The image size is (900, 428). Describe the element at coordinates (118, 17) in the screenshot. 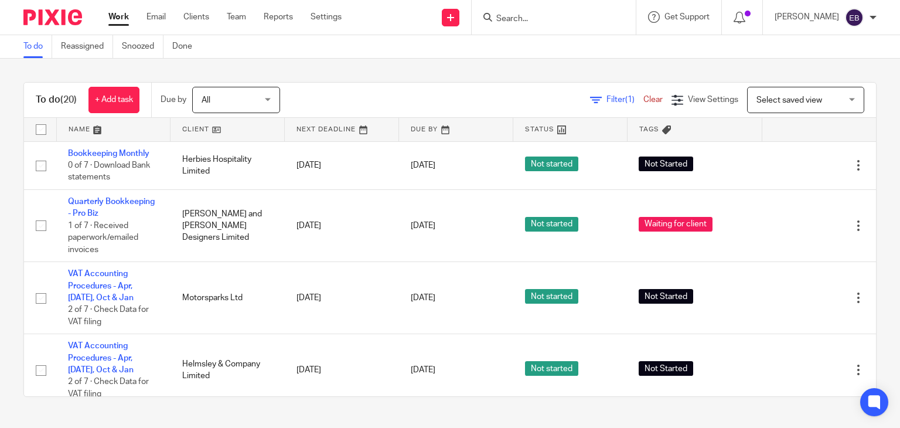

I see `a: Work` at that location.